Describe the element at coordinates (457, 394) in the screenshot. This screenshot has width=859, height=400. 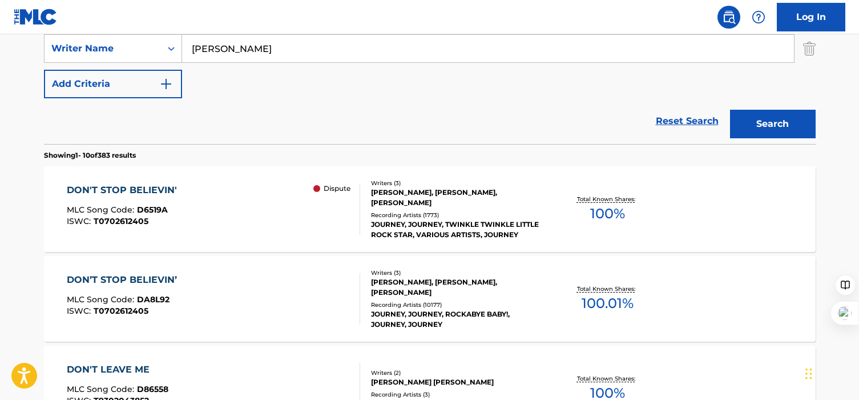
I see `div: Recording Artists ( 3 )` at that location.